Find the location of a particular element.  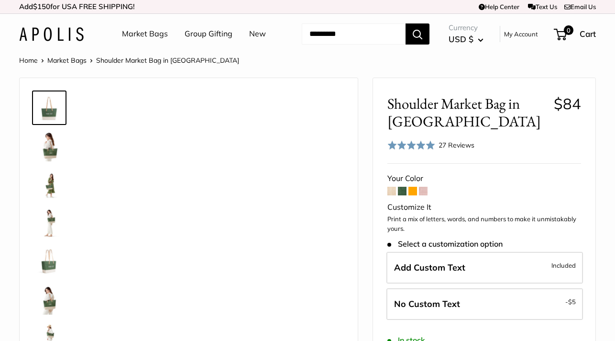

span: Included is located at coordinates (564, 265).